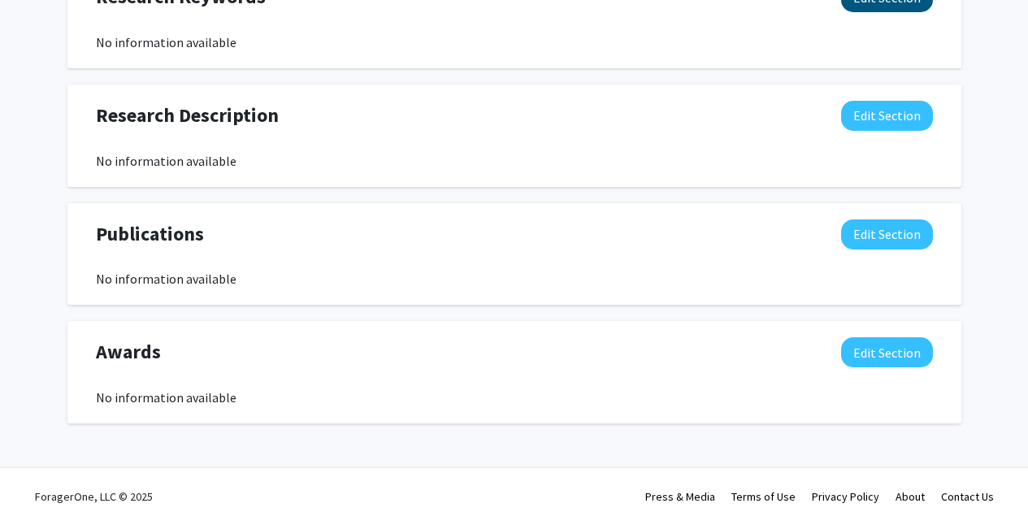  What do you see at coordinates (763, 497) in the screenshot?
I see `a: Terms of Use` at bounding box center [763, 497].